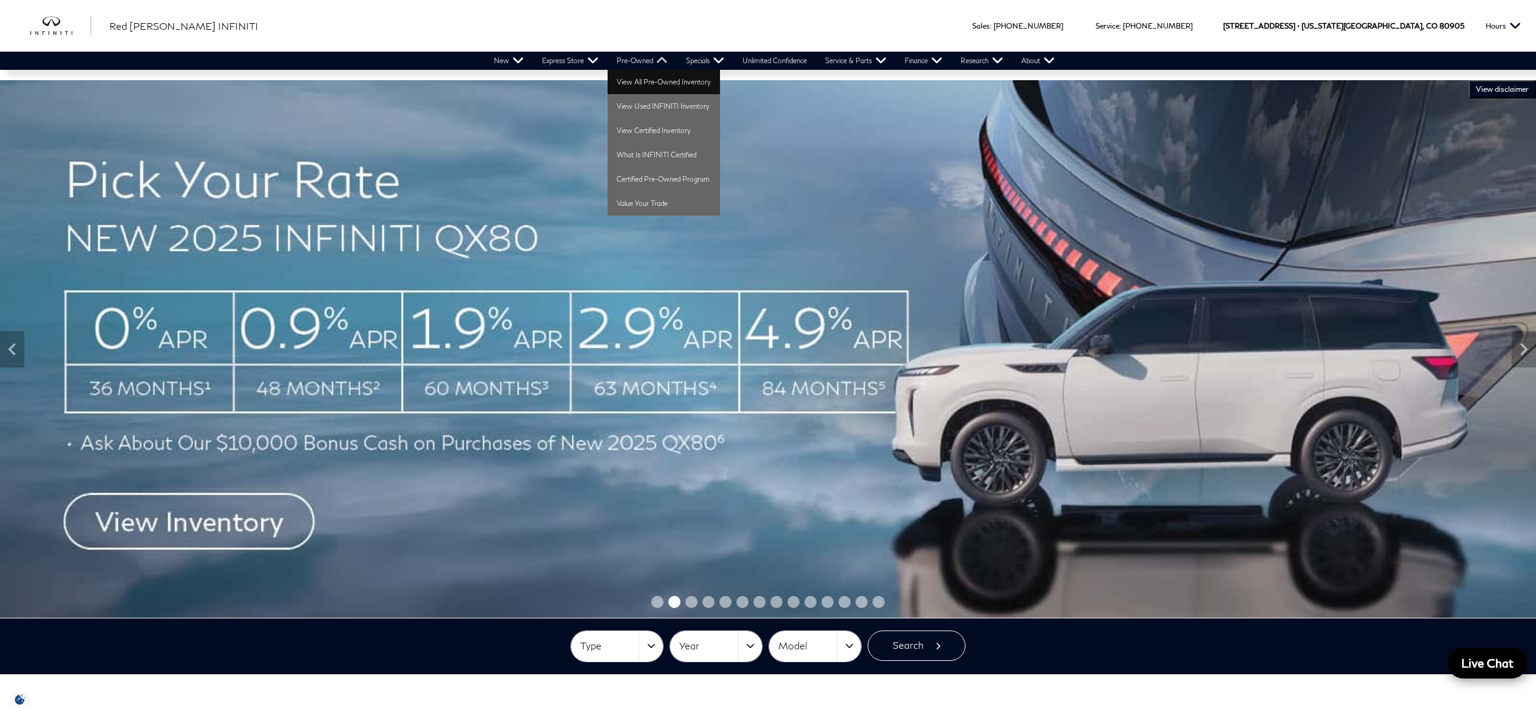 This screenshot has height=718, width=1536. Describe the element at coordinates (642, 61) in the screenshot. I see `a: Pre-Owned` at that location.